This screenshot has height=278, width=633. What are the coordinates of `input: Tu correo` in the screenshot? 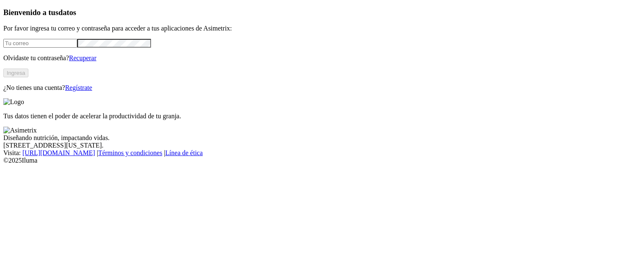 It's located at (40, 43).